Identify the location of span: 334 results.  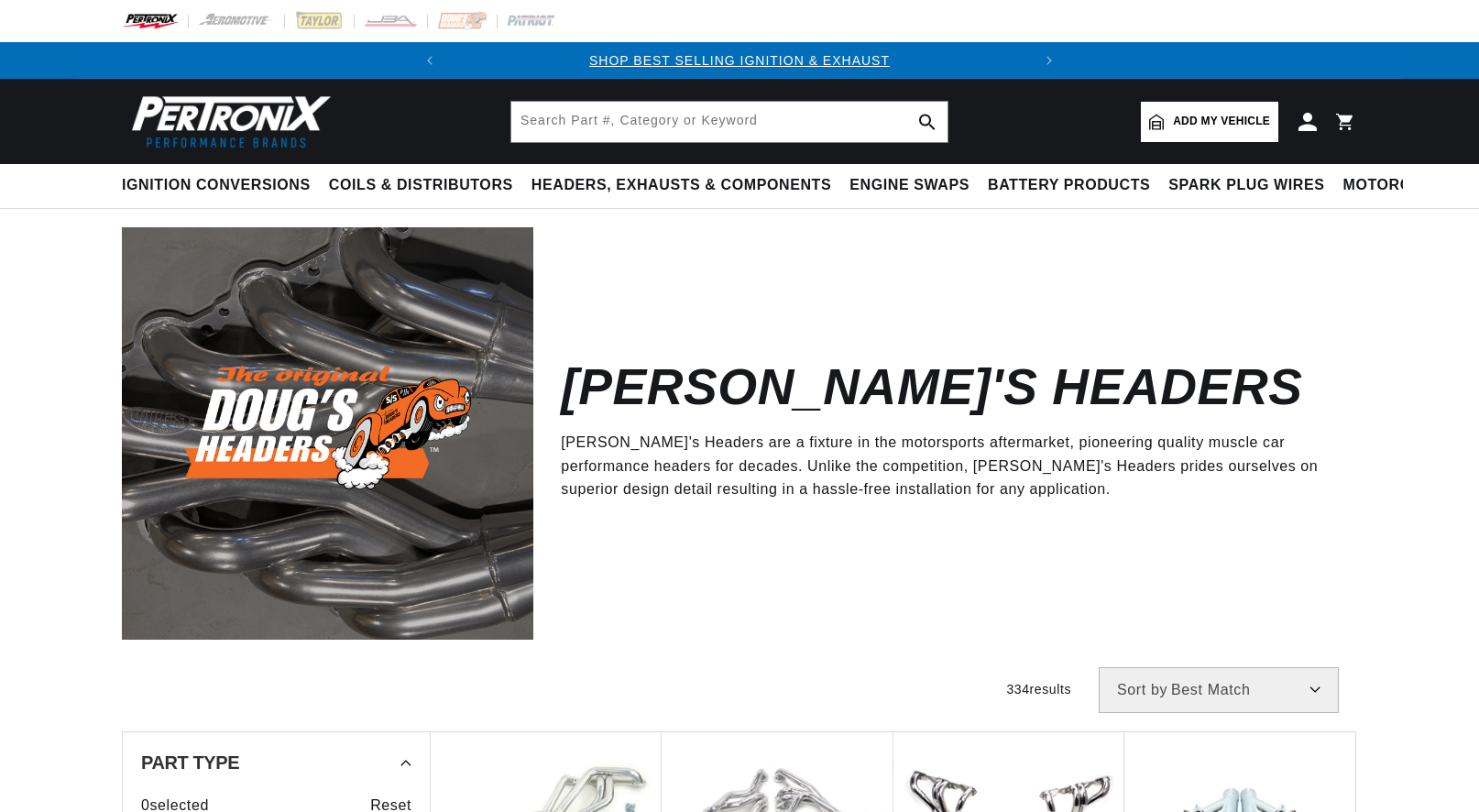
(1039, 689).